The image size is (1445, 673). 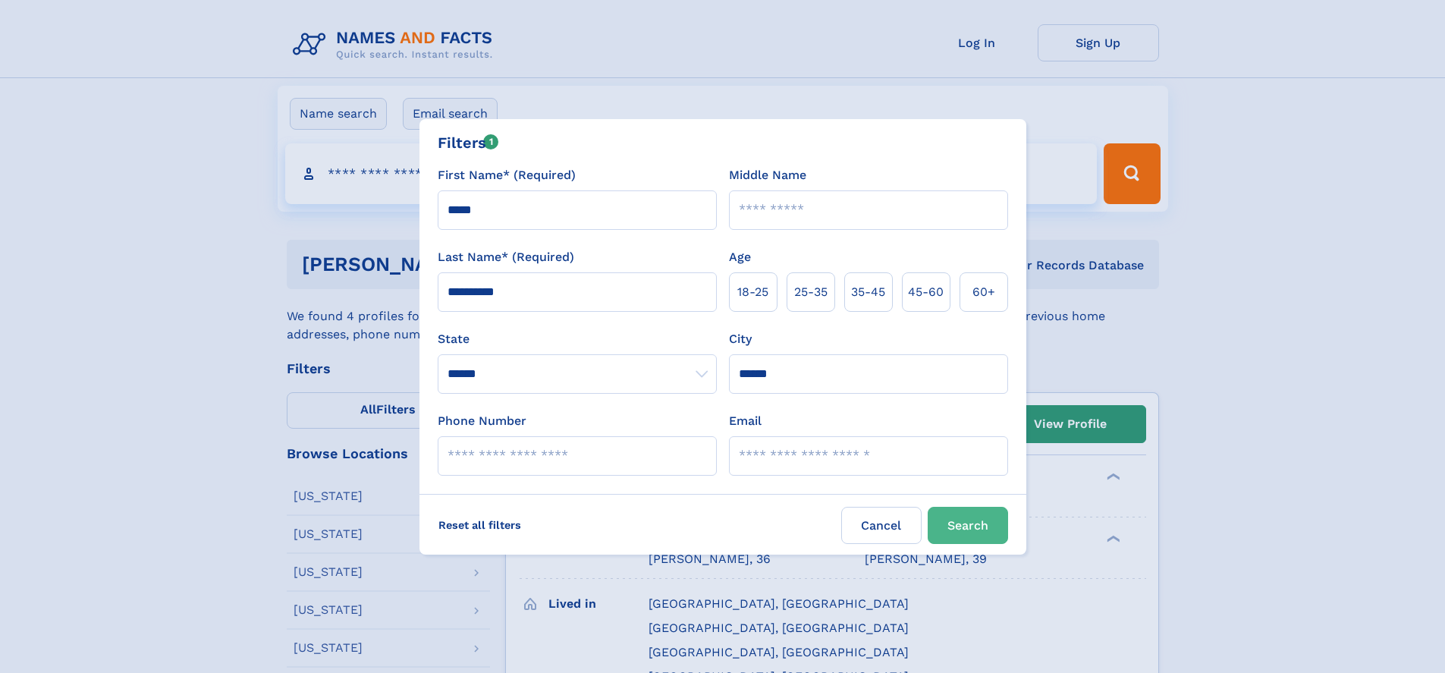 I want to click on div: Filters, so click(x=468, y=143).